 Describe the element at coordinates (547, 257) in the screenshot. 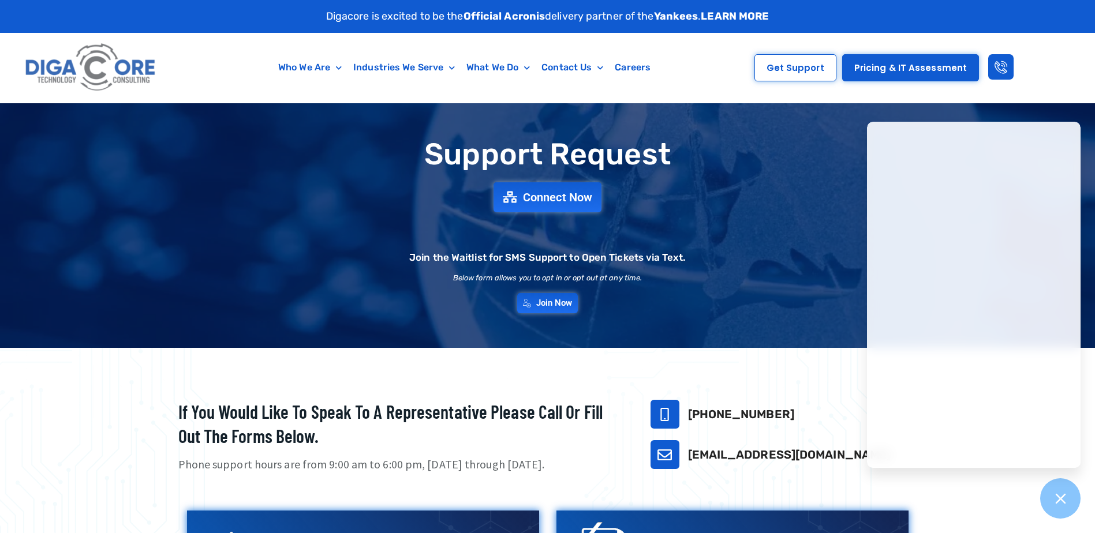

I see `h2: Join the Waitlist for SMS Support to Open Tickets via Text.` at that location.